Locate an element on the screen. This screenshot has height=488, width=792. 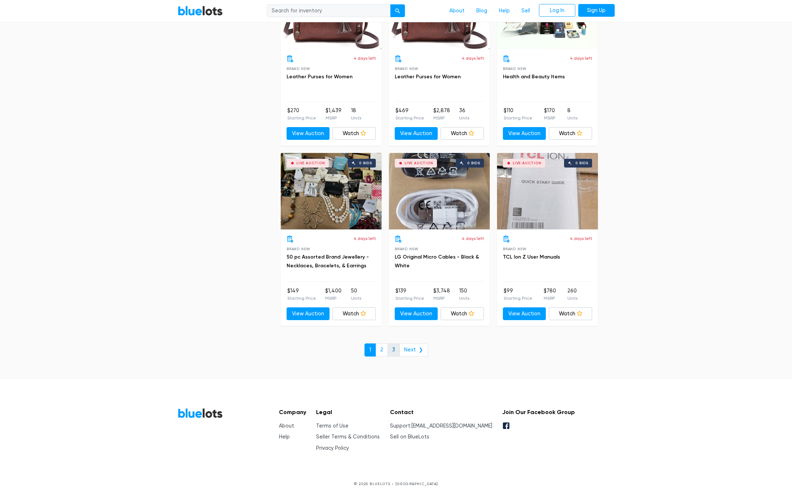
li: 36 is located at coordinates (464, 114).